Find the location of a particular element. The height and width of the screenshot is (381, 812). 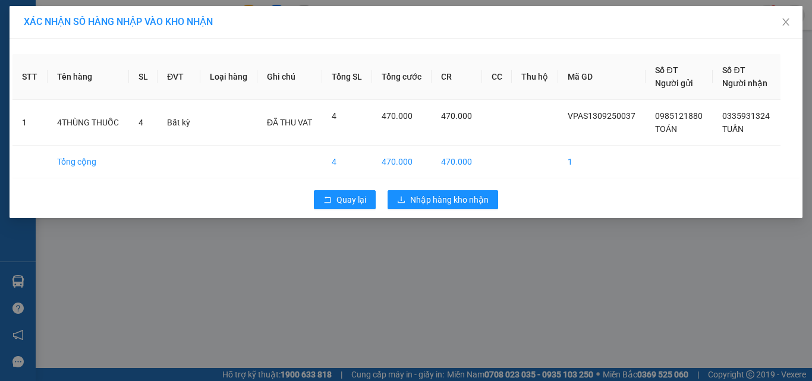

td: Bất kỳ is located at coordinates (179, 122).